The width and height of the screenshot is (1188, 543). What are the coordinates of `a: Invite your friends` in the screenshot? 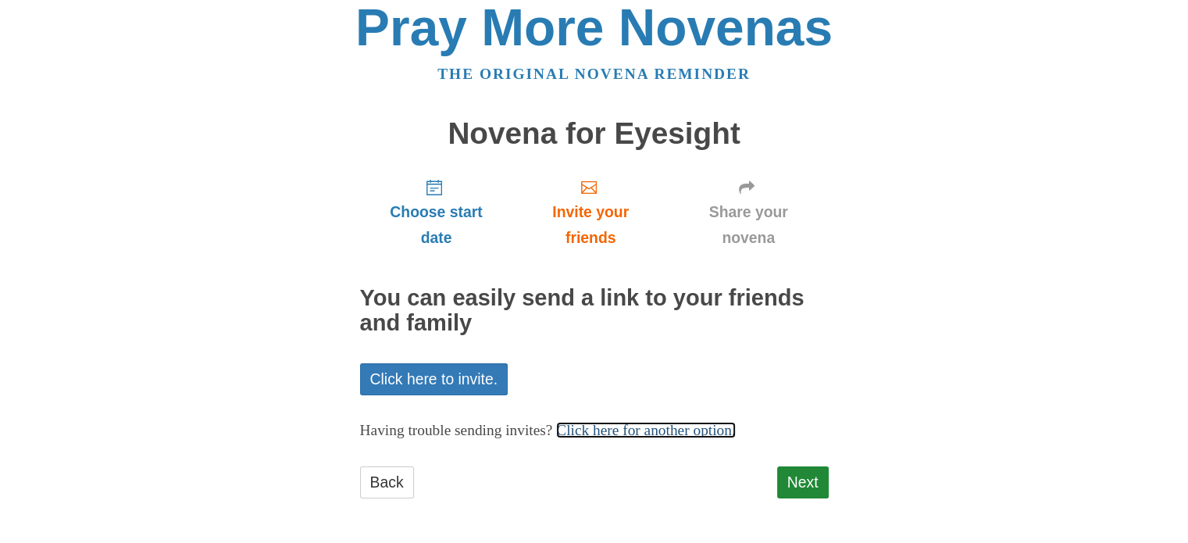 It's located at (590, 212).